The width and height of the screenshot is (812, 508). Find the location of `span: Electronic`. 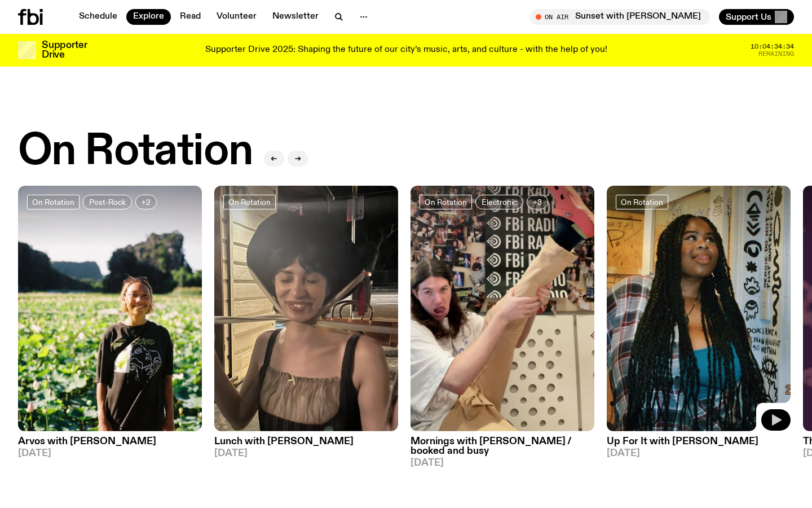

span: Electronic is located at coordinates (499, 201).